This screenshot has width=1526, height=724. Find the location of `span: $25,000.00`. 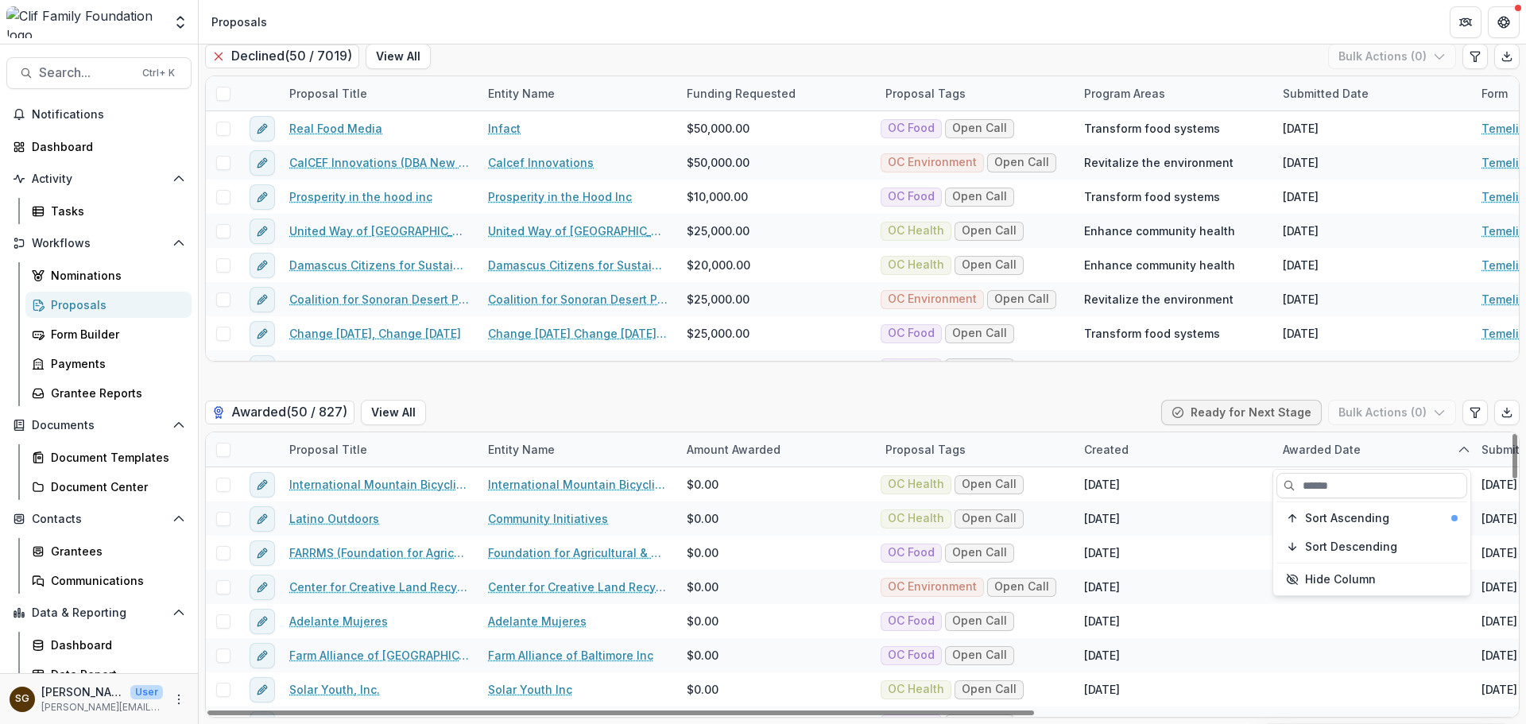

span: $25,000.00 is located at coordinates (718, 333).